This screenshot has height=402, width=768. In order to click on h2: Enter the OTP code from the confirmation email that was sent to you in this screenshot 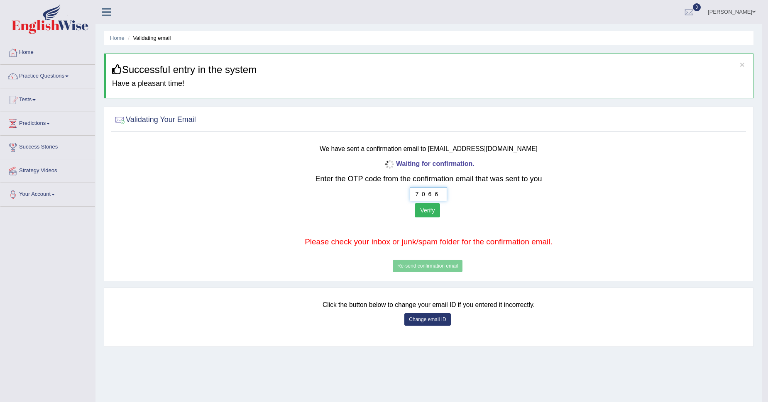, I will do `click(429, 179)`.